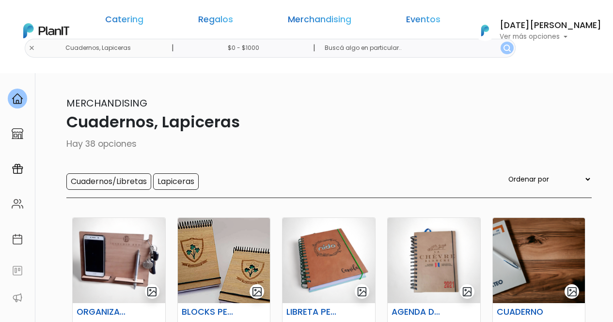 Image resolution: width=613 pixels, height=322 pixels. Describe the element at coordinates (17, 169) in the screenshot. I see `img: campaigns-02234683943229c281be62815700db0a1741e53638e28bf9629b52c665b00959.svg` at that location.